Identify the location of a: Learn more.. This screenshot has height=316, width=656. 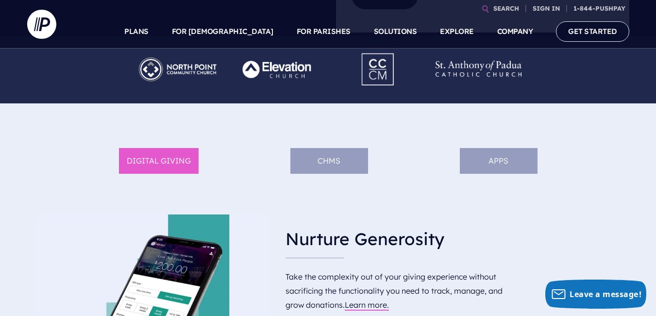
(366, 305).